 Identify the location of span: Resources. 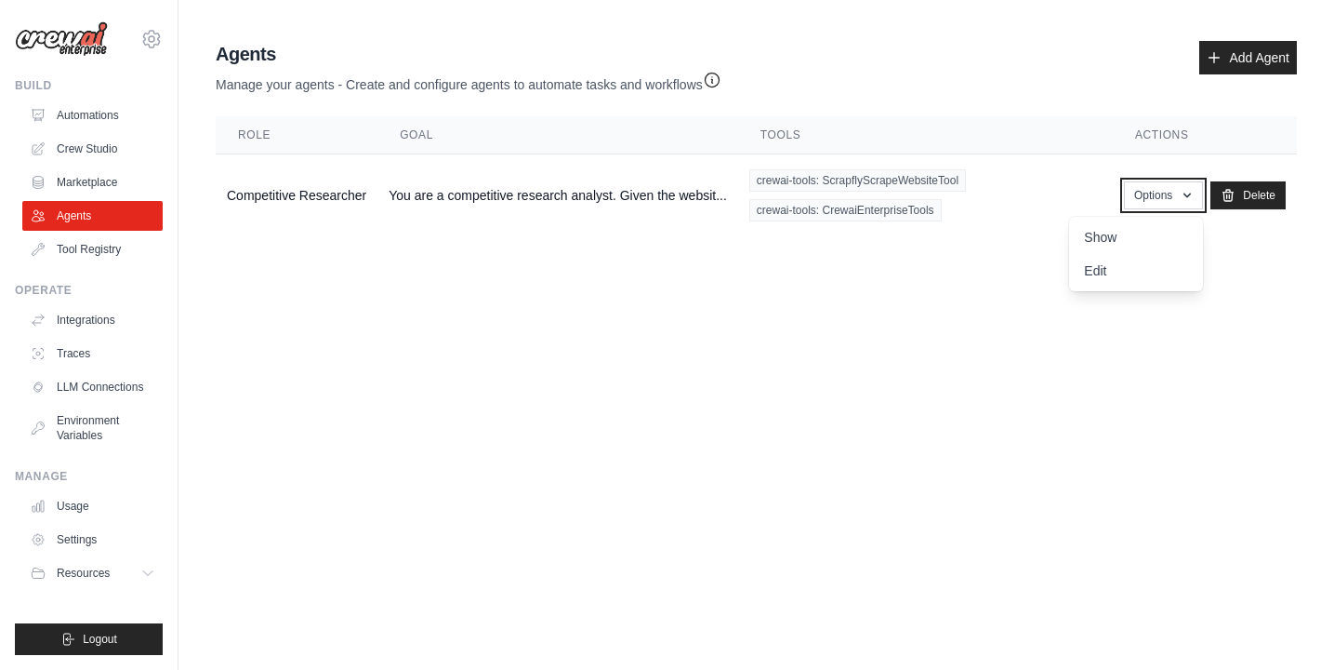
(83, 573).